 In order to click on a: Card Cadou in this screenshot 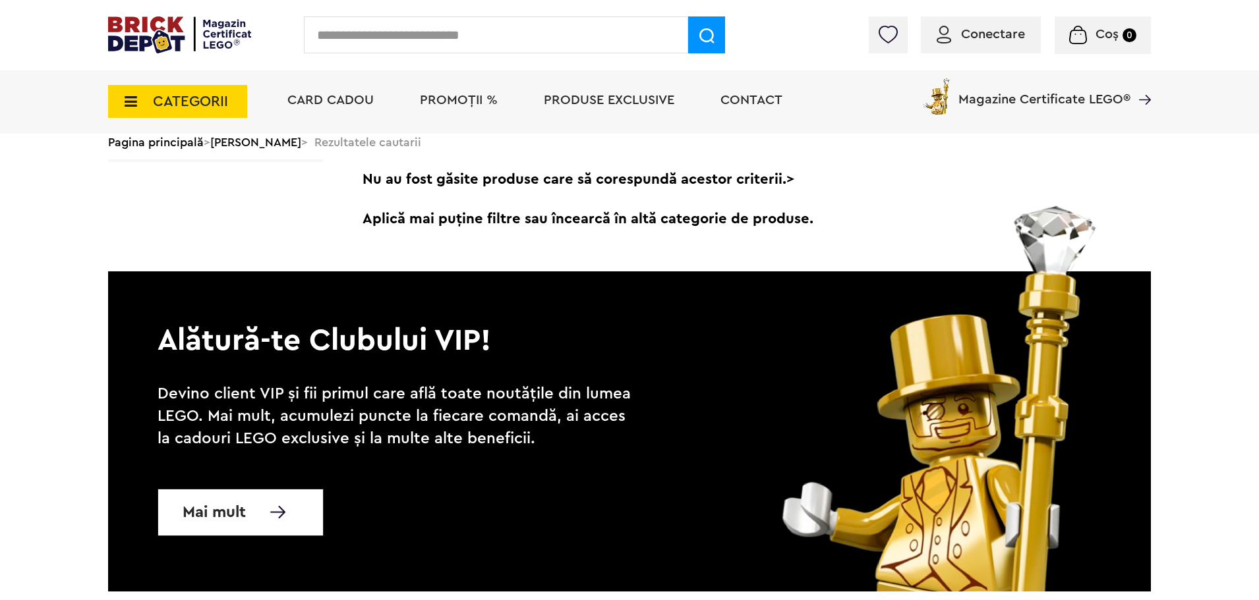, I will do `click(330, 100)`.